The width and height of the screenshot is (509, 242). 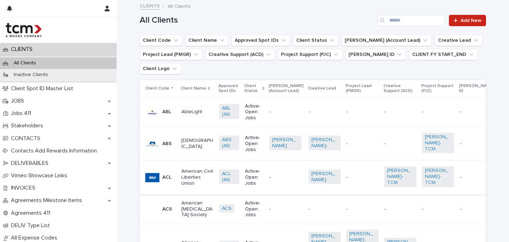 What do you see at coordinates (149, 5) in the screenshot?
I see `a: CLIENTS` at bounding box center [149, 5].